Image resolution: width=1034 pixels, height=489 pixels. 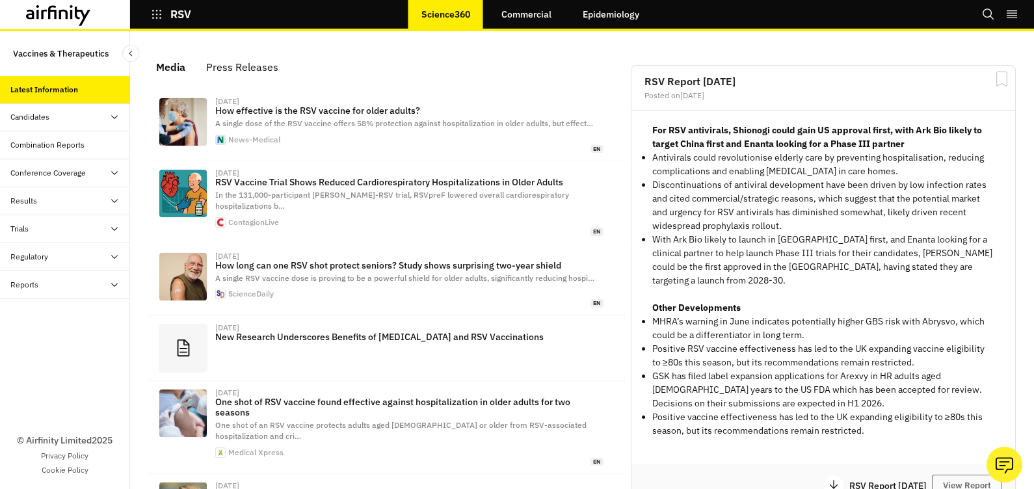 I want to click on div: Trials, so click(x=20, y=229).